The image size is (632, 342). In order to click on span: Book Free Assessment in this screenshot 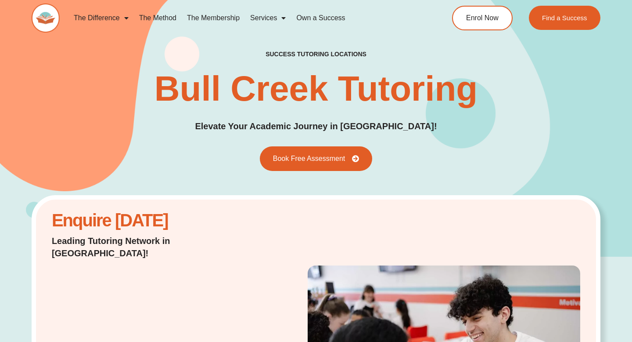, I will do `click(309, 158)`.